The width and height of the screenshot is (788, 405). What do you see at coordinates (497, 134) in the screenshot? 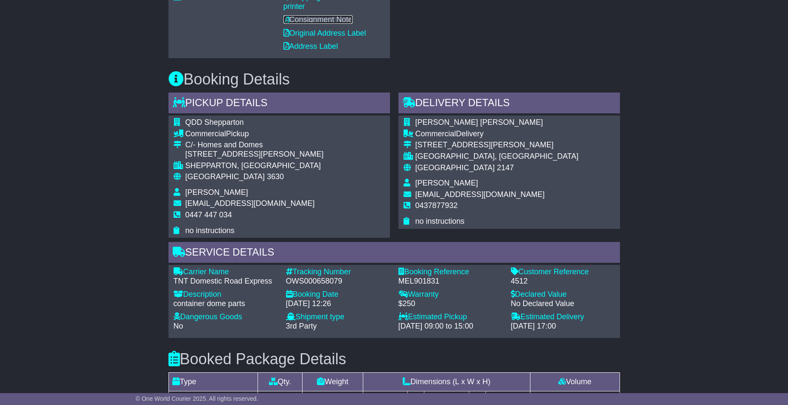
I see `div: Delivery` at bounding box center [497, 134].